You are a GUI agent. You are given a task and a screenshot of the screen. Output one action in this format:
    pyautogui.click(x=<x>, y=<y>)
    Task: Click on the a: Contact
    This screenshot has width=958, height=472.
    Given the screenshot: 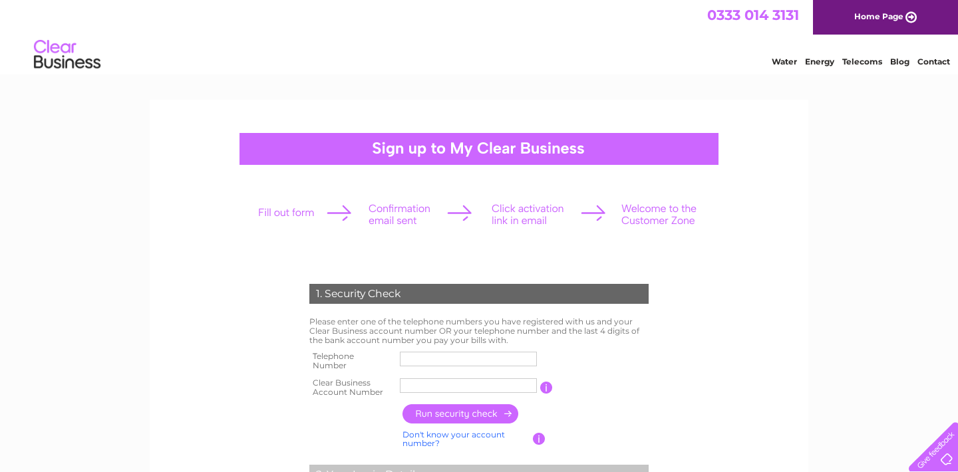 What is the action you would take?
    pyautogui.click(x=933, y=61)
    